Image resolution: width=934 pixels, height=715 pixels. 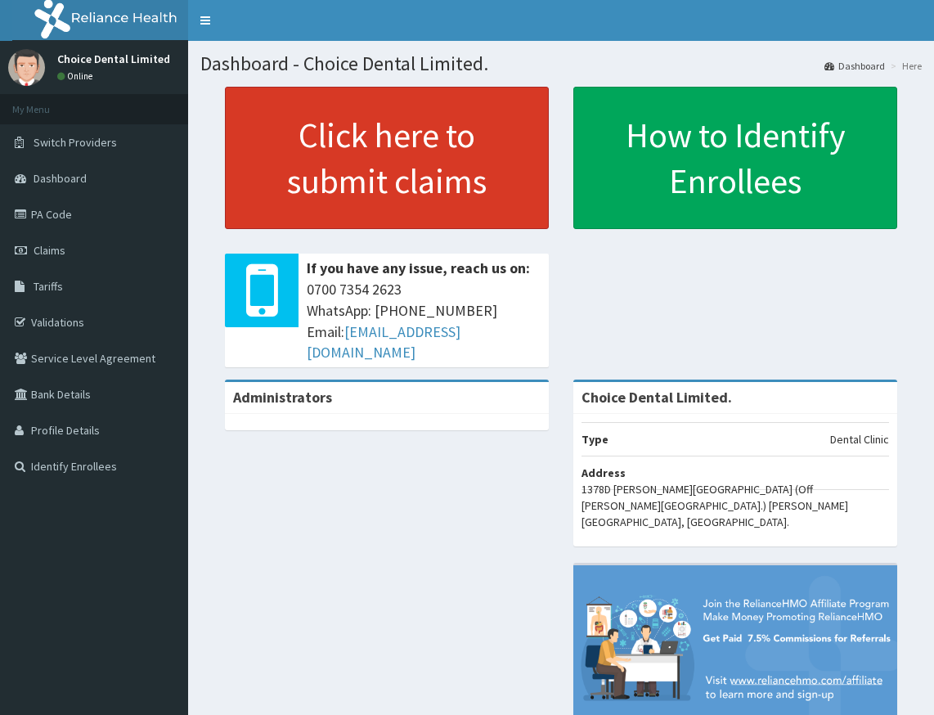 What do you see at coordinates (282, 397) in the screenshot?
I see `b: Administrators` at bounding box center [282, 397].